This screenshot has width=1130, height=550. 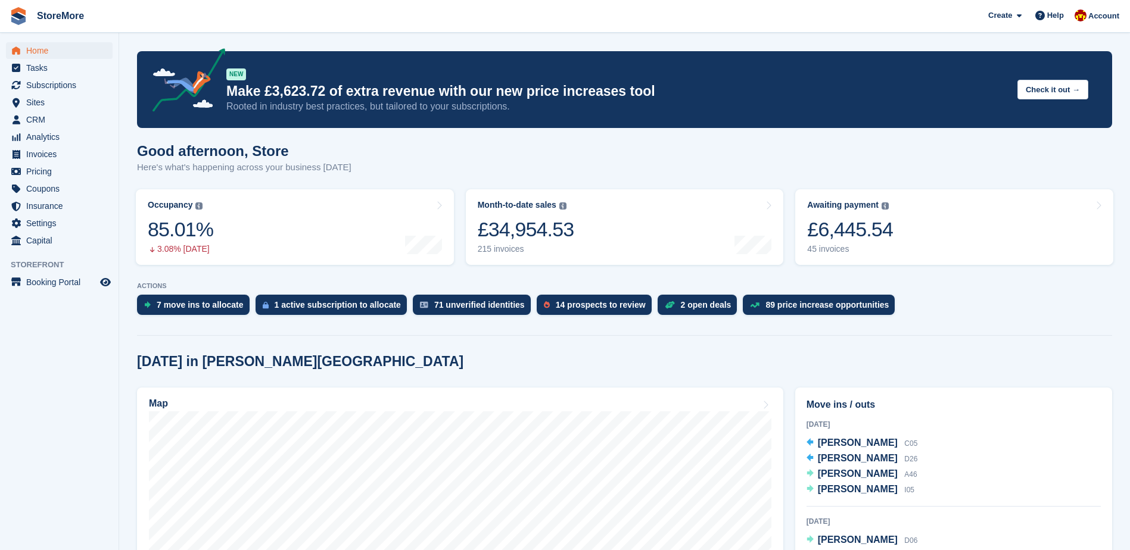 What do you see at coordinates (850, 229) in the screenshot?
I see `div: £6,445.54` at bounding box center [850, 229].